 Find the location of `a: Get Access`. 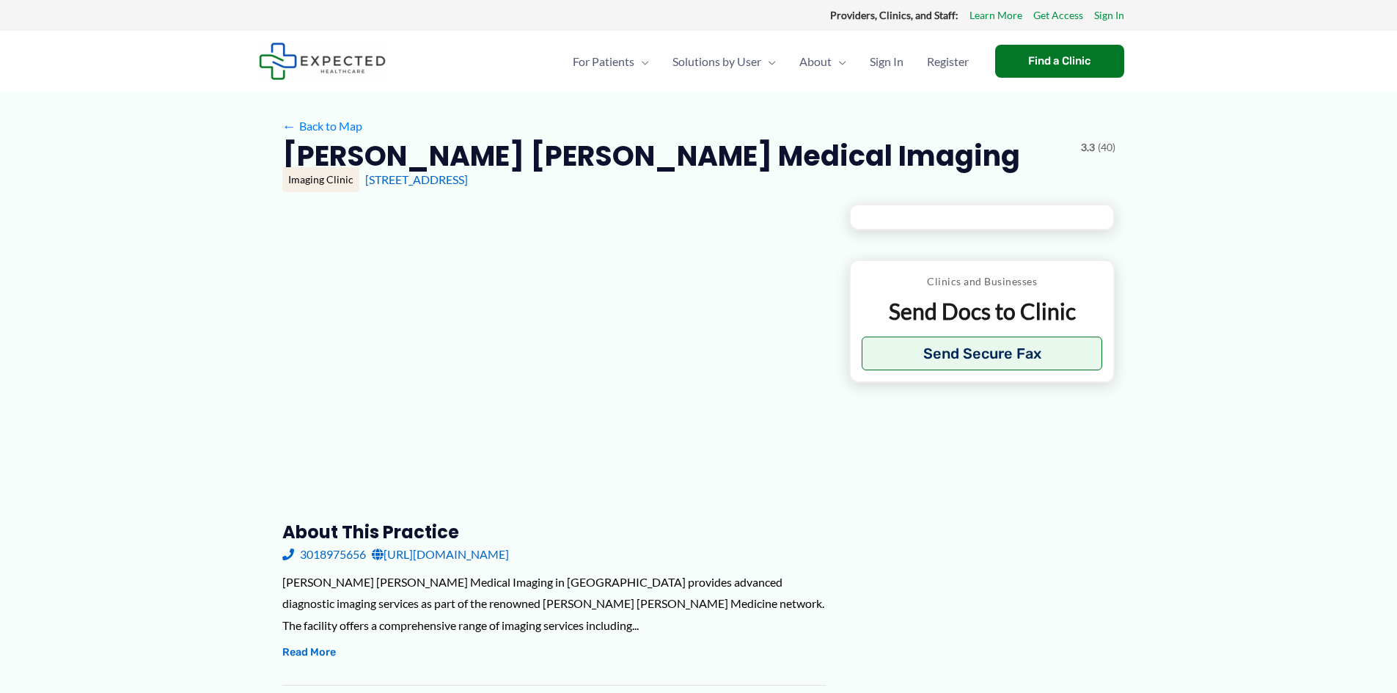

a: Get Access is located at coordinates (1058, 15).